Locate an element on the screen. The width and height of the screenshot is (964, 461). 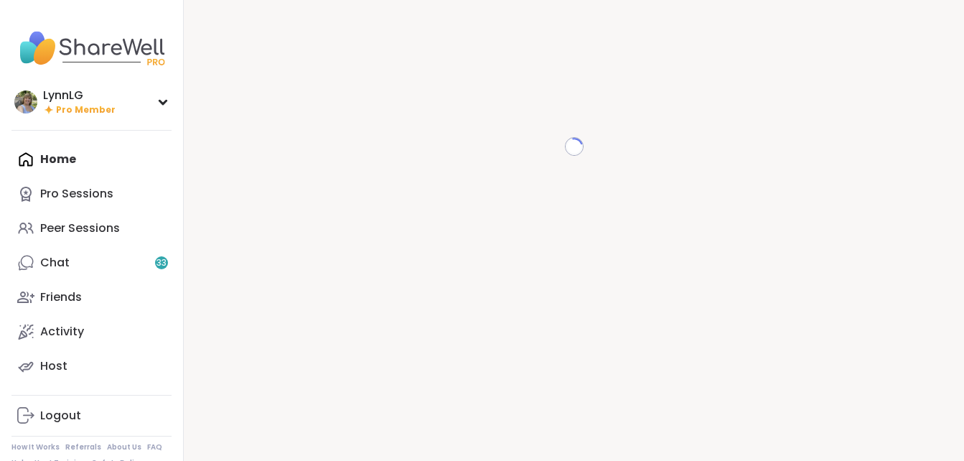
a: FAQ is located at coordinates (154, 447).